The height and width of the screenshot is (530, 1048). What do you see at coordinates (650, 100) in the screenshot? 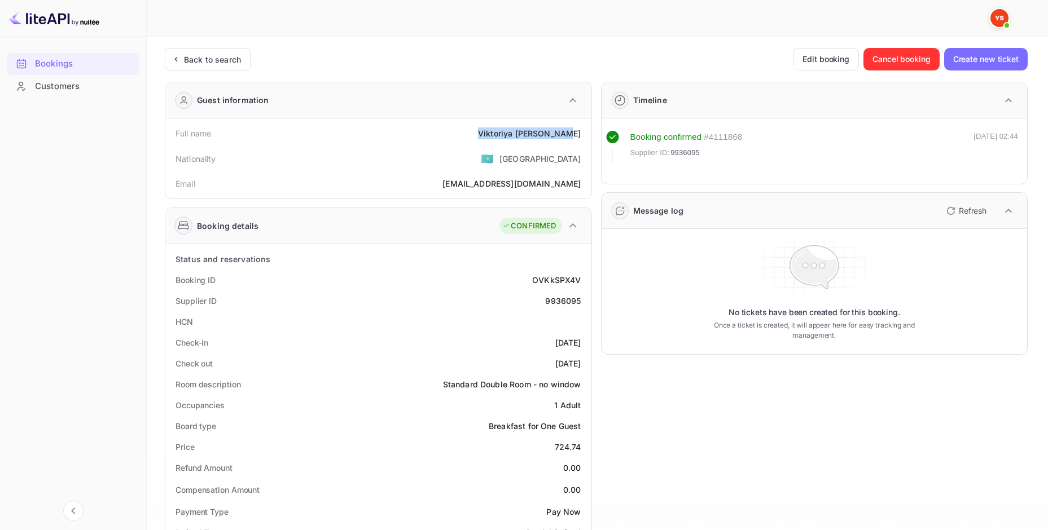
I see `ya-tr-span: Timeline` at bounding box center [650, 100].